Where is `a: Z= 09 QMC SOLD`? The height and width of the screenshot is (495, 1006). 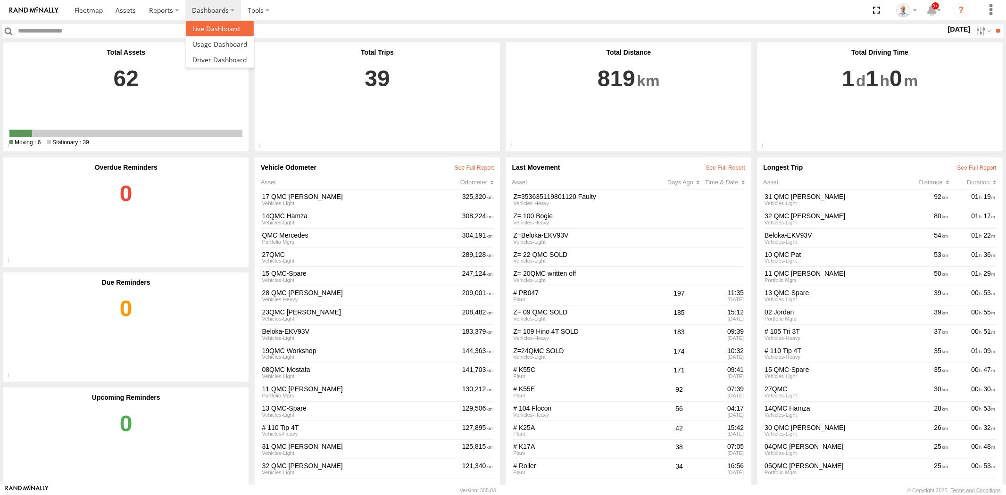 a: Z= 09 QMC SOLD is located at coordinates (586, 312).